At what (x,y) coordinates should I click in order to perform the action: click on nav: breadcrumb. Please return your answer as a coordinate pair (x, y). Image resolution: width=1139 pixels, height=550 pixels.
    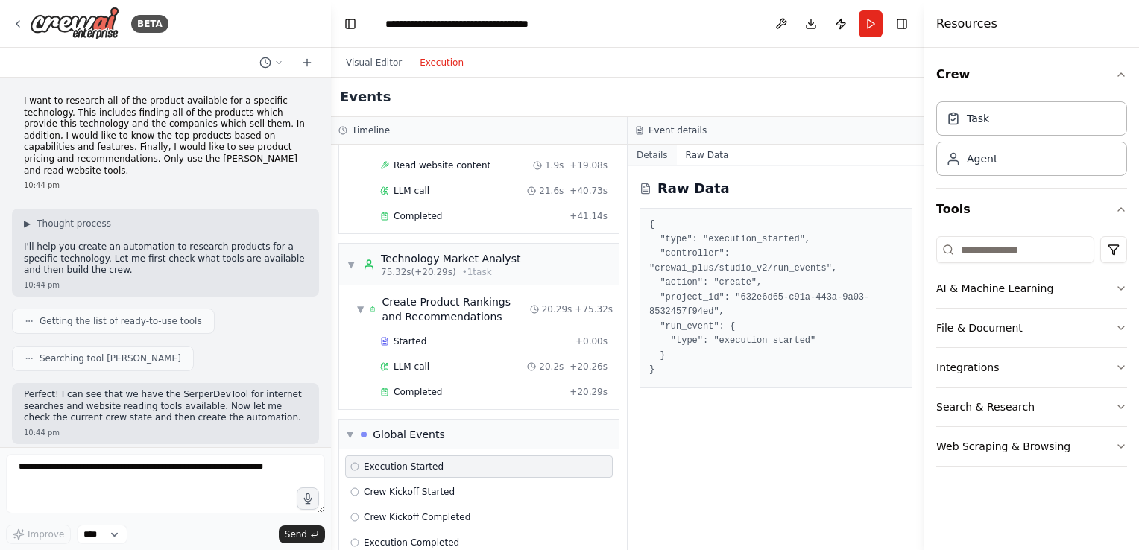
    Looking at the image, I should click on (469, 24).